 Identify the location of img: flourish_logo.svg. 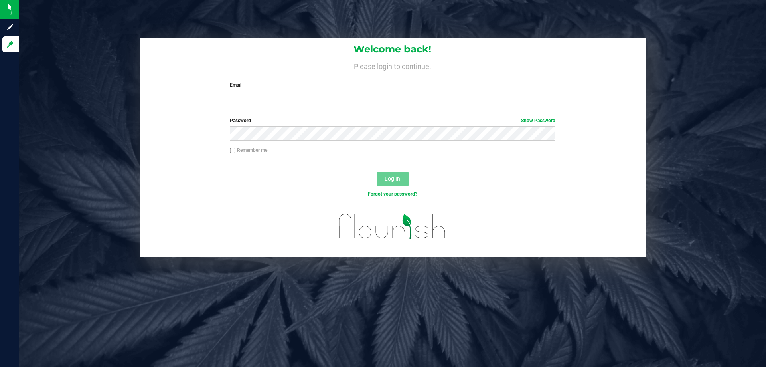
(392, 226).